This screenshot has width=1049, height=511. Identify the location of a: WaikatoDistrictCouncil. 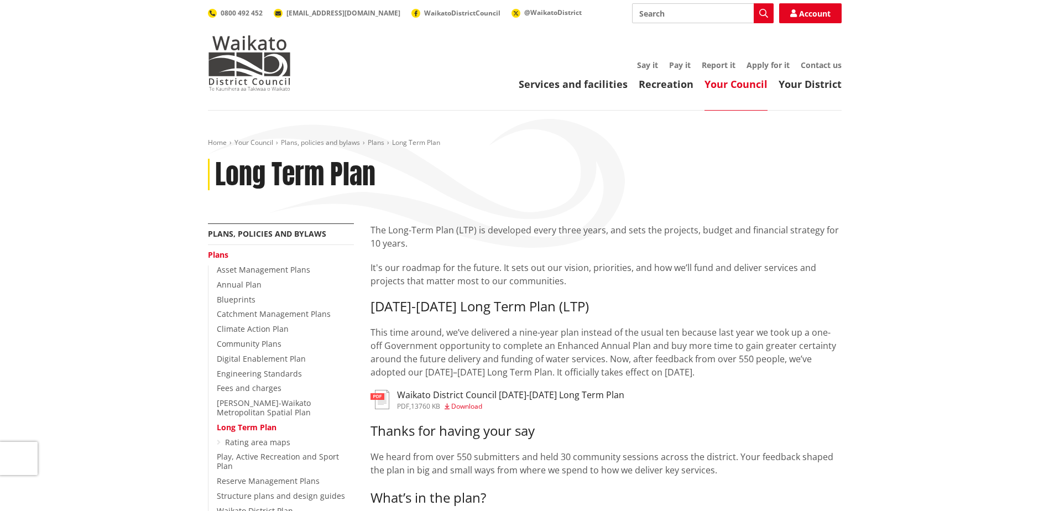
(456, 13).